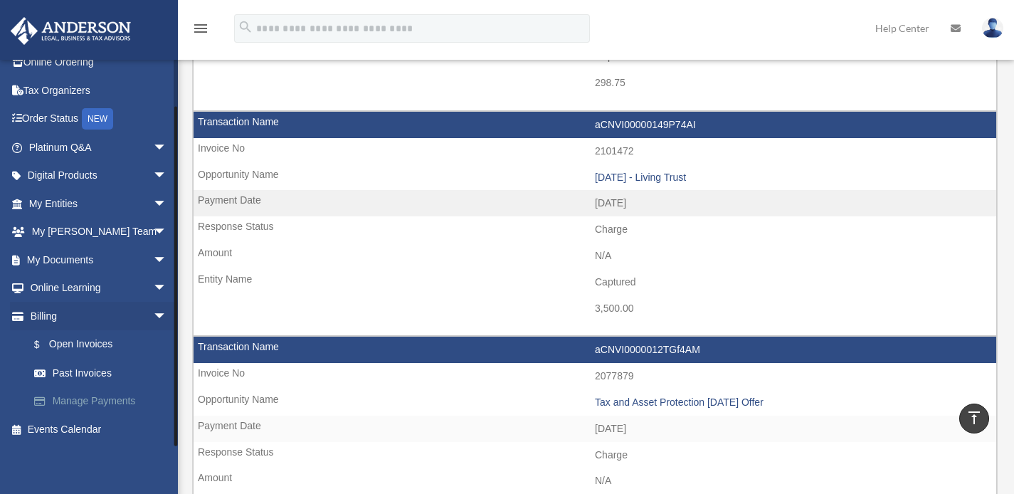 This screenshot has height=494, width=1014. Describe the element at coordinates (104, 401) in the screenshot. I see `a: Manage Payments` at that location.